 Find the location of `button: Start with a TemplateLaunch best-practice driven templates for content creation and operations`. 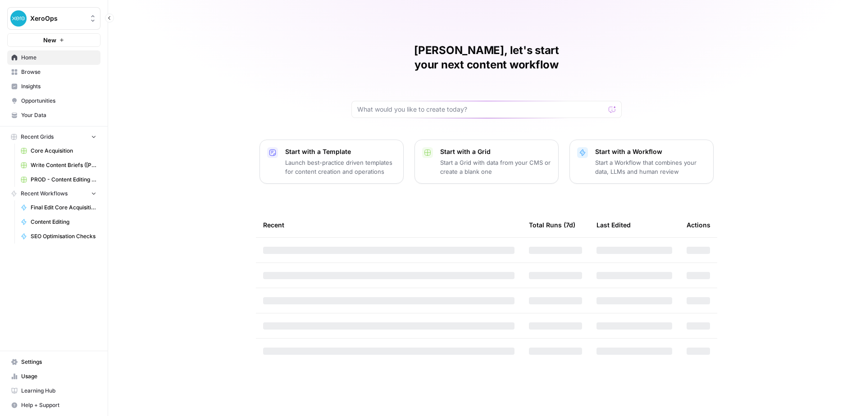

button: Start with a TemplateLaunch best-practice driven templates for content creation and operations is located at coordinates (332, 162).